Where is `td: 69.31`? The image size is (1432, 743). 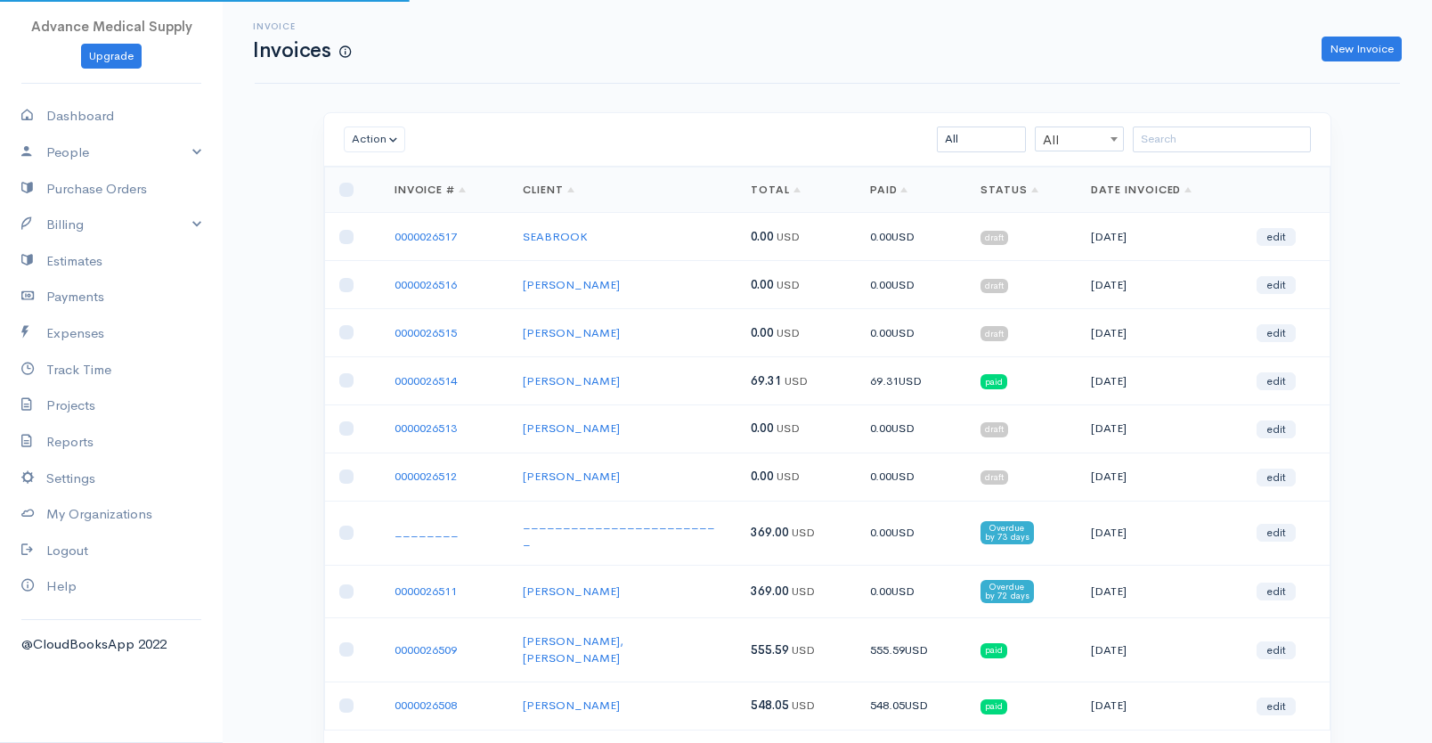
td: 69.31 is located at coordinates (911, 380).